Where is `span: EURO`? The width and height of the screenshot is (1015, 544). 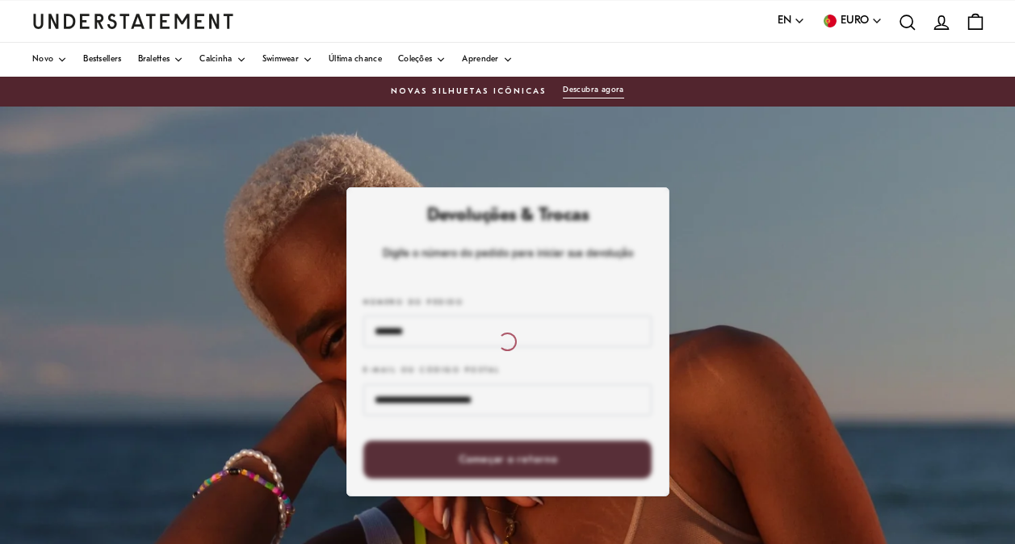
span: EURO is located at coordinates (854, 21).